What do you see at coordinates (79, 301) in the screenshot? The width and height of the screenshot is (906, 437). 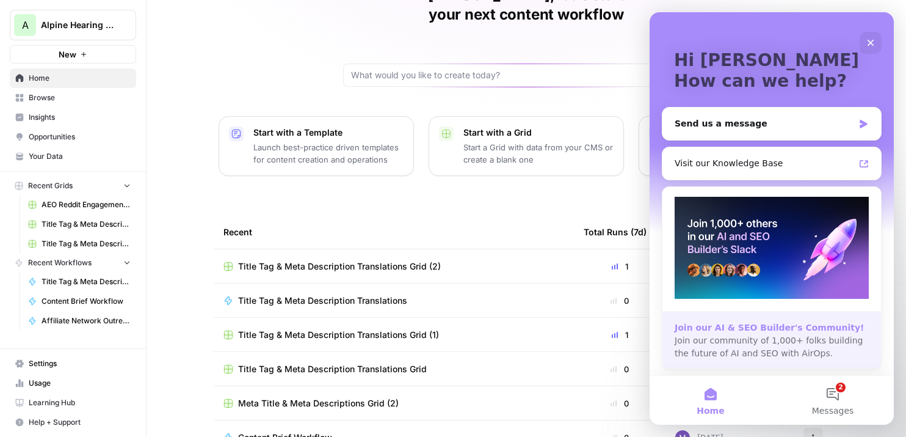 I see `a: Content Brief Workflow` at bounding box center [79, 301].